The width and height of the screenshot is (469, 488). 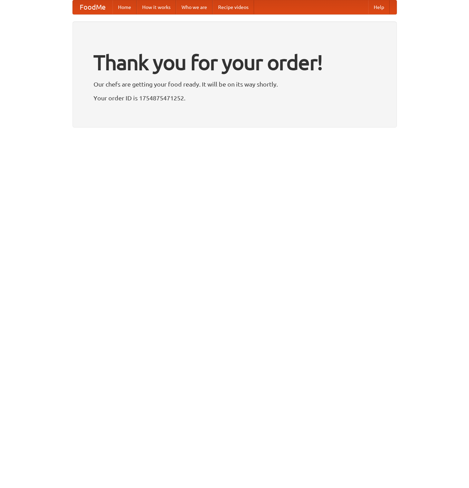 I want to click on a: Who we are, so click(x=194, y=7).